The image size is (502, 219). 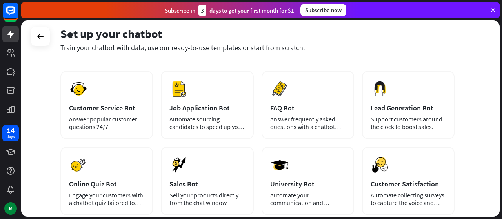 What do you see at coordinates (409, 123) in the screenshot?
I see `div: Support customers around the clock to boost sales.` at bounding box center [409, 123].